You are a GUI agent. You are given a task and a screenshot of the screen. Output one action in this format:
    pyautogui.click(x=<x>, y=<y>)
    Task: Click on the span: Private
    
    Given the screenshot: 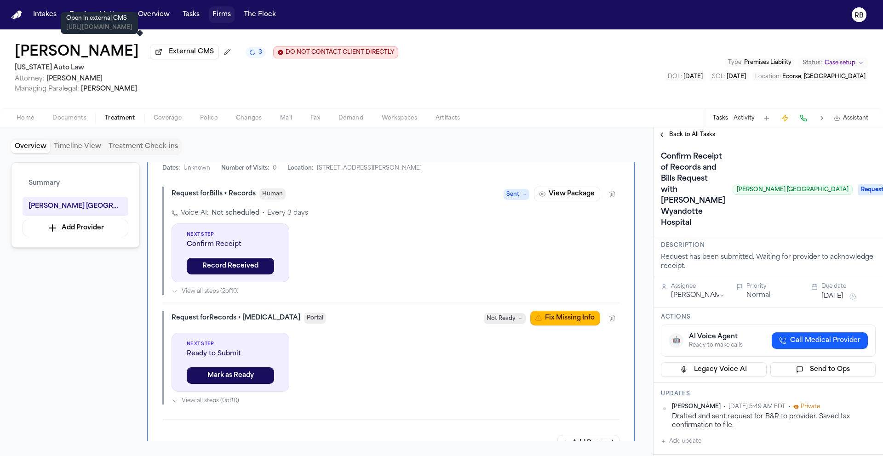 What is the action you would take?
    pyautogui.click(x=810, y=407)
    